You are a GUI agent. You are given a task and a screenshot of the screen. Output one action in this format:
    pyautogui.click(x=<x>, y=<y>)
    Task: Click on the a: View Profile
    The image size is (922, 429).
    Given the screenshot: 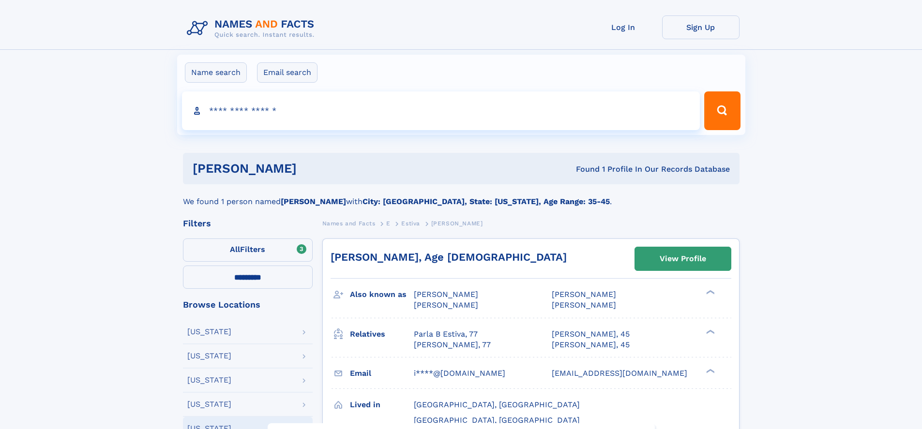 What is the action you would take?
    pyautogui.click(x=683, y=259)
    